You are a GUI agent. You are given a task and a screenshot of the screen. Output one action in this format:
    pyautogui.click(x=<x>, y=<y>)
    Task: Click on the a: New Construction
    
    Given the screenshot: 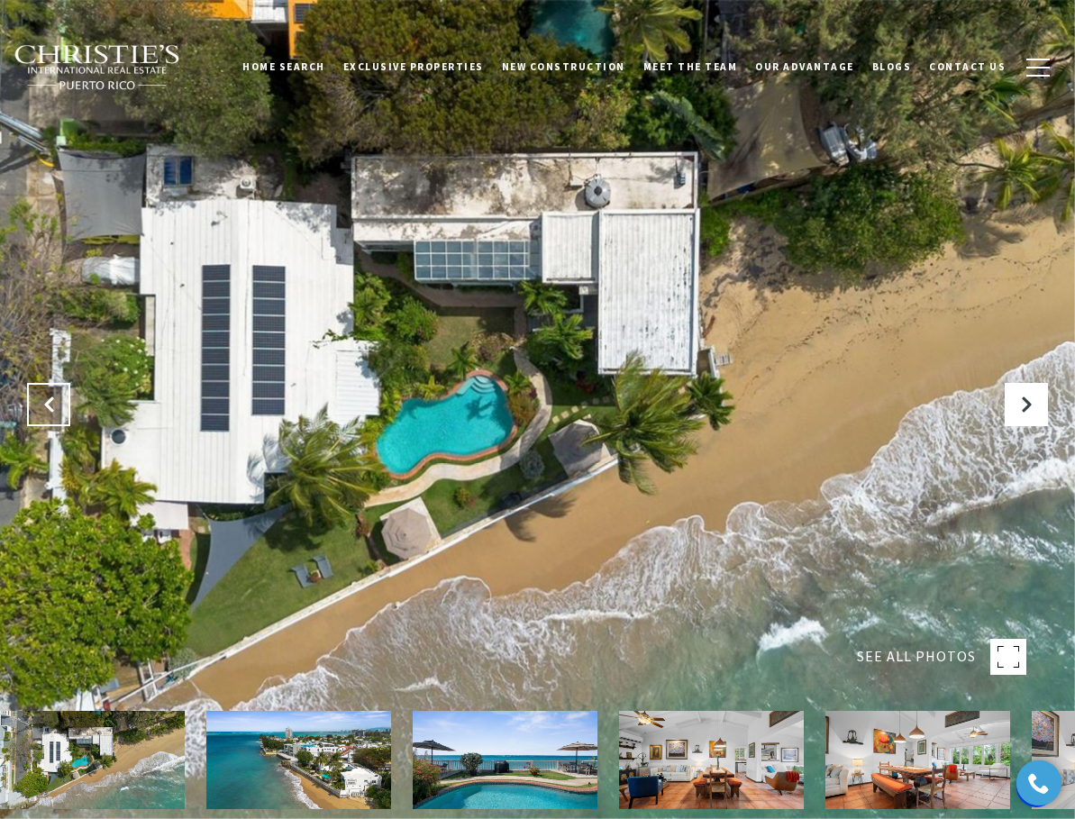 What is the action you would take?
    pyautogui.click(x=563, y=67)
    